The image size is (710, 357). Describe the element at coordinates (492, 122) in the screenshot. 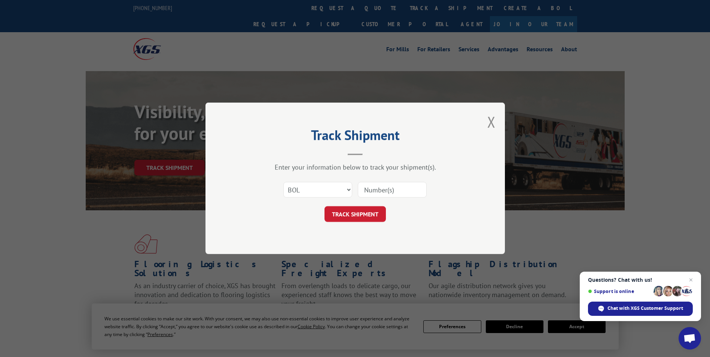

I see `button: Close modal` at that location.